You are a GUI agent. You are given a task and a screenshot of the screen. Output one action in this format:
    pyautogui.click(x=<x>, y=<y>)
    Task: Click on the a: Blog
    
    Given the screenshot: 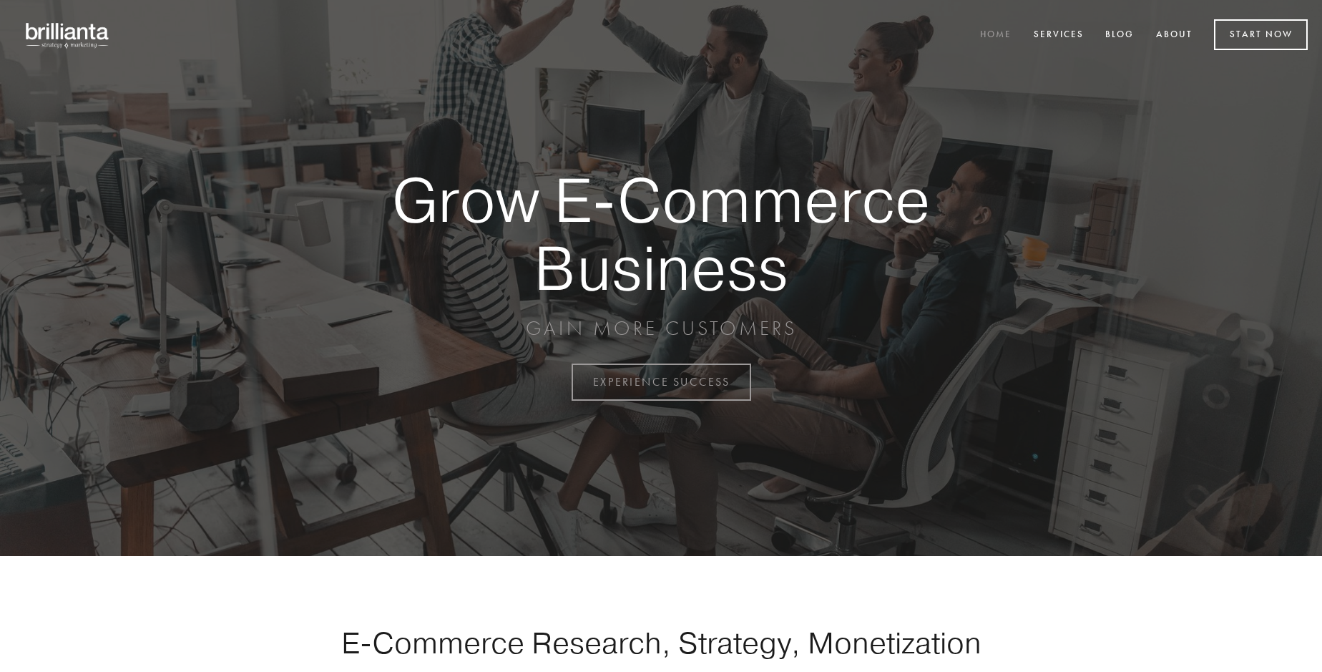 What is the action you would take?
    pyautogui.click(x=1120, y=35)
    